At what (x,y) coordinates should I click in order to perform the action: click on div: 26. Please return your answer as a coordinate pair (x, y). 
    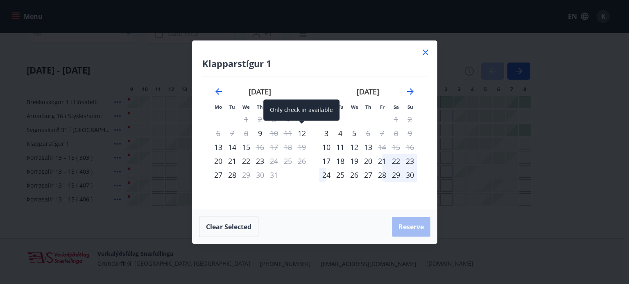
    Looking at the image, I should click on (354, 175).